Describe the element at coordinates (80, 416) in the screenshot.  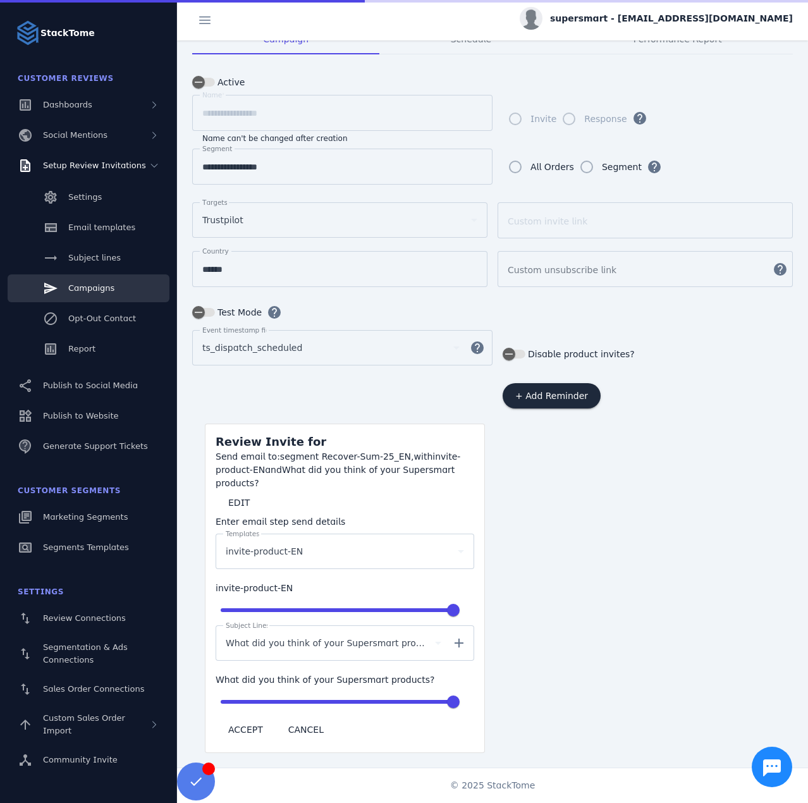
I see `span: Publish to Website` at that location.